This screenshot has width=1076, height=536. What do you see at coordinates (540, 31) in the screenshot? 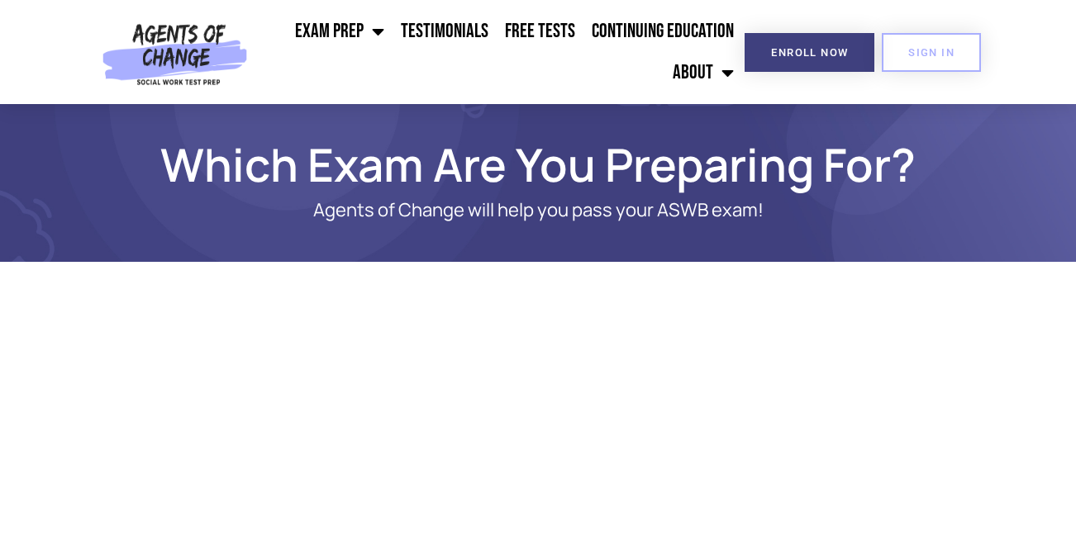
I see `a: Free Tests` at bounding box center [540, 31].